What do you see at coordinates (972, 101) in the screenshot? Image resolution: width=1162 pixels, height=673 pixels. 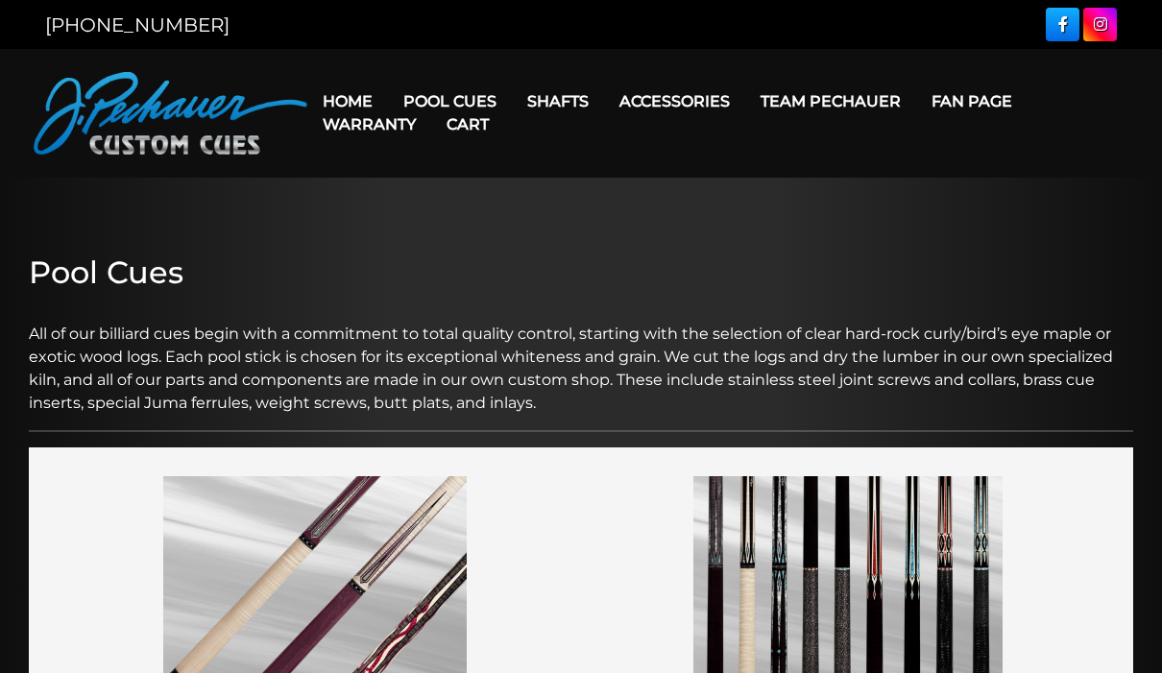 I see `a: Fan Page` at bounding box center [972, 101].